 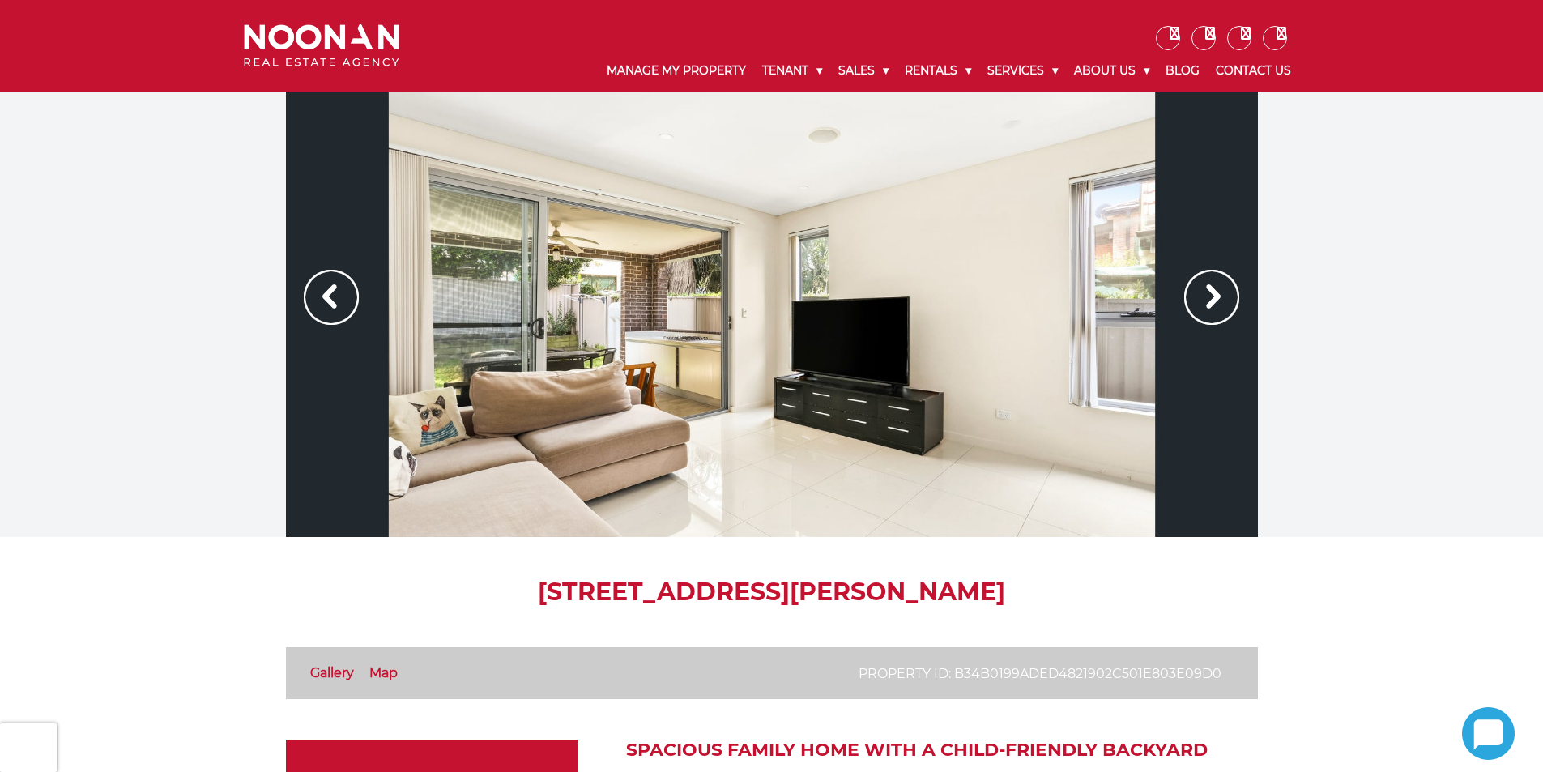 I want to click on a: Blog, so click(x=1183, y=70).